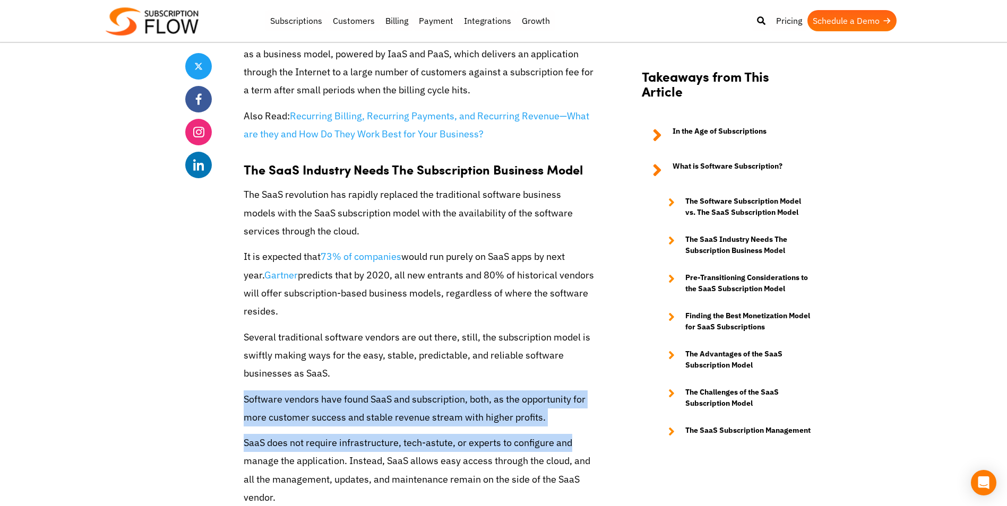 The width and height of the screenshot is (1007, 506). I want to click on strong: The Challenges of the SaaS Subscription Model, so click(748, 398).